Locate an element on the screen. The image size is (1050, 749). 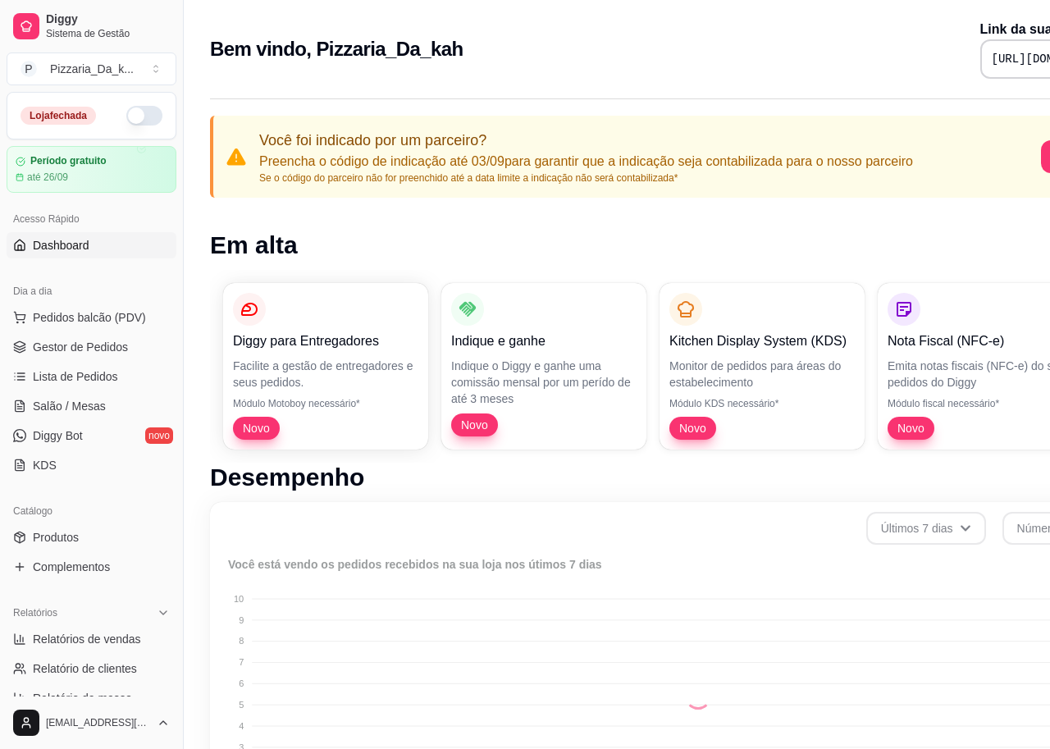
p: Kitchen Display System (KDS) is located at coordinates (762, 341).